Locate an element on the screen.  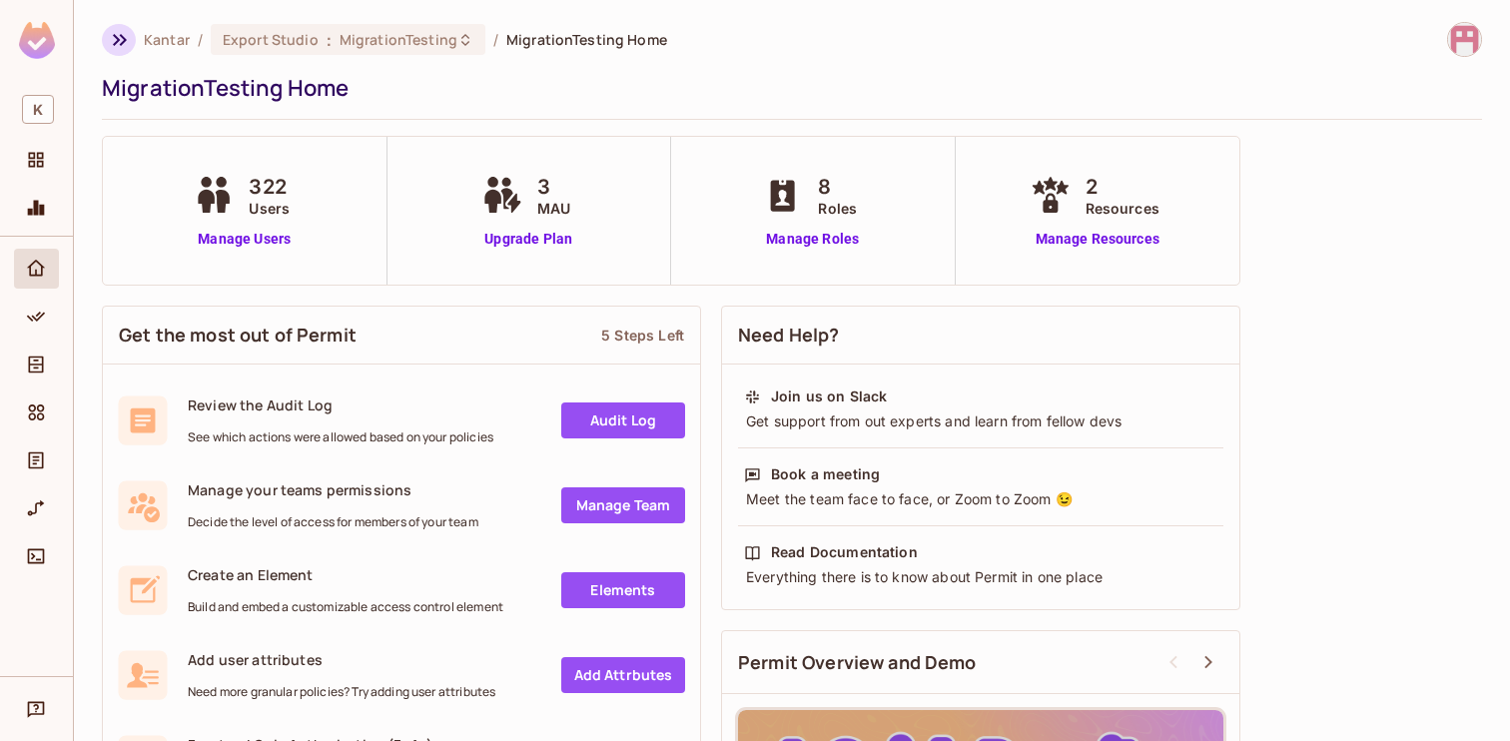
img: Sahlath is located at coordinates (1464, 39).